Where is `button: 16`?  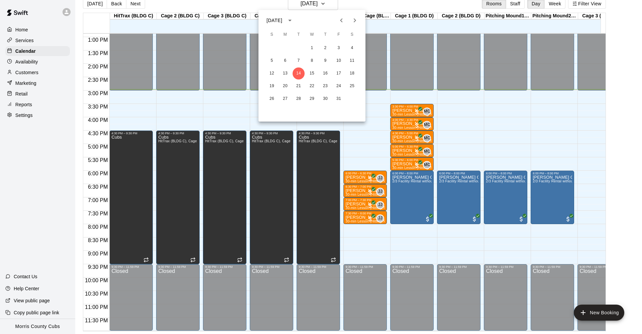
button: 16 is located at coordinates (325, 74).